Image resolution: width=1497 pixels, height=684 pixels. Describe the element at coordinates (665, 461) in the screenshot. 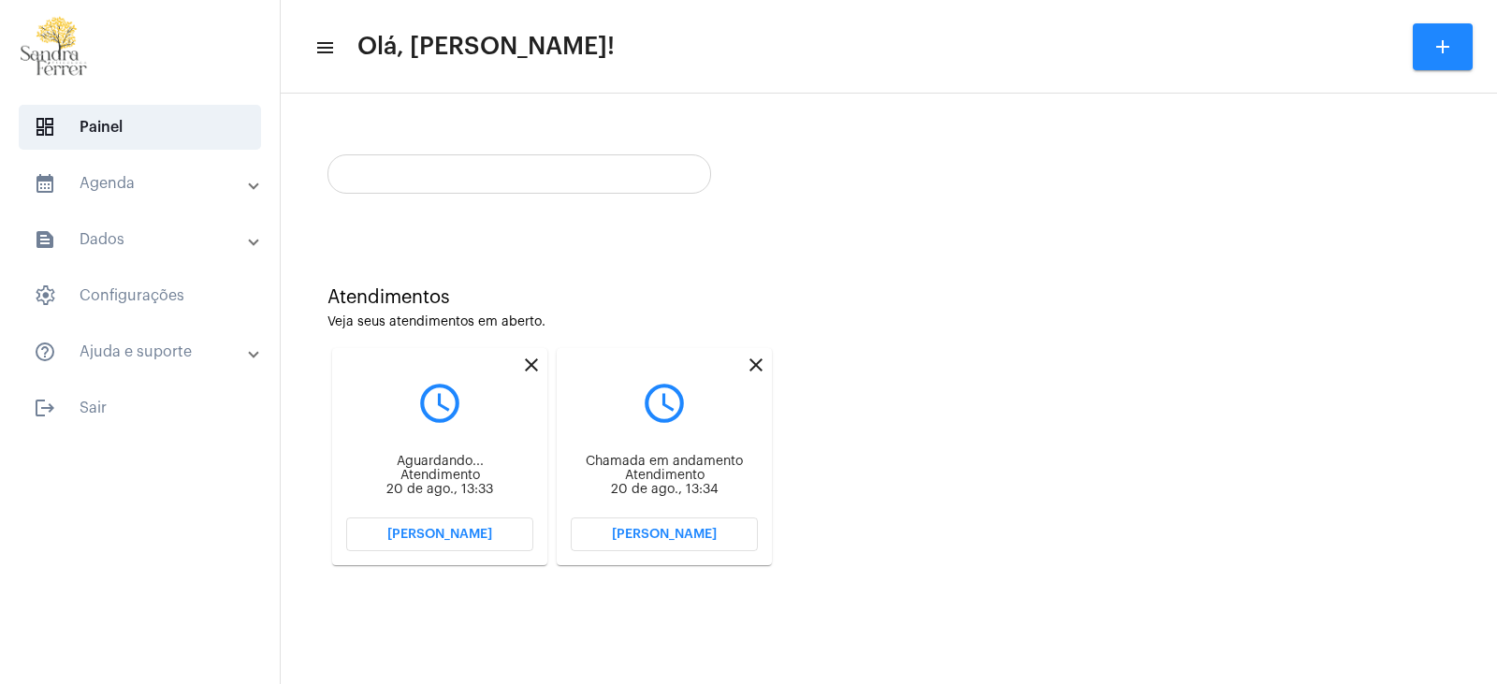

I see `div: Chamada em andamento` at that location.